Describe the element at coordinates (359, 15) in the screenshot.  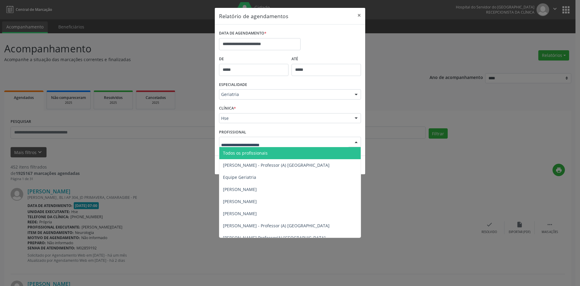
I see `button: Close` at that location.